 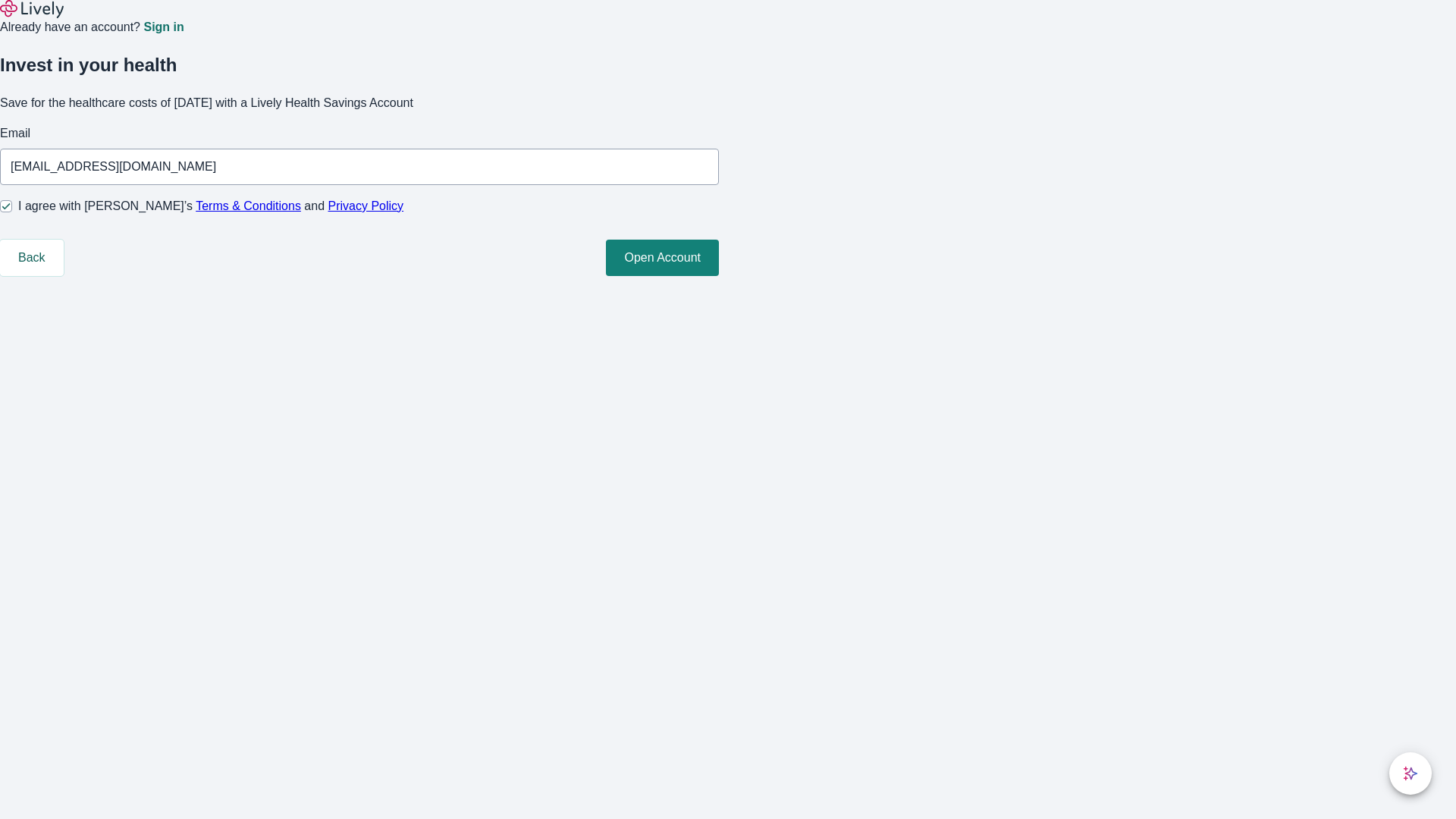 What do you see at coordinates (1410, 773) in the screenshot?
I see `button: chat` at bounding box center [1410, 773].